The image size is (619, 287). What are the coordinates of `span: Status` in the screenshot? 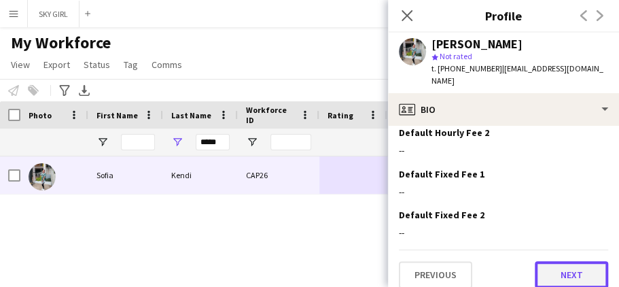 It's located at (96, 65).